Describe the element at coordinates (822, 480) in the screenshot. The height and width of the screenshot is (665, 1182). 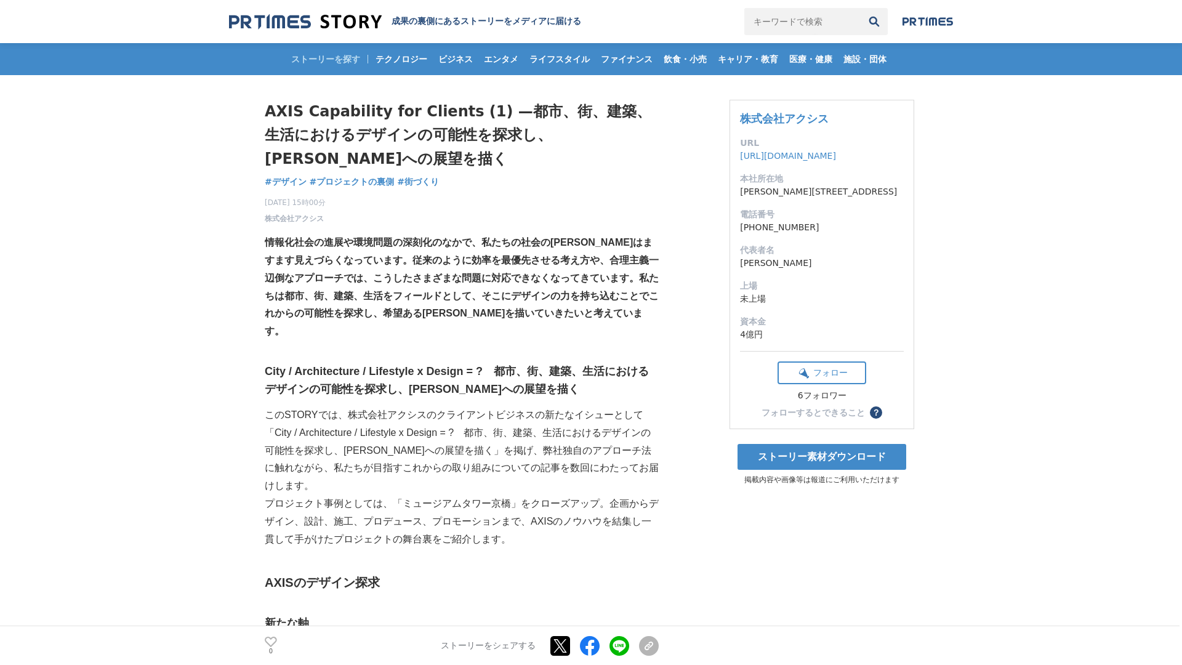
I see `p: 掲載内容や画像等は報道にご利用いただけます` at that location.